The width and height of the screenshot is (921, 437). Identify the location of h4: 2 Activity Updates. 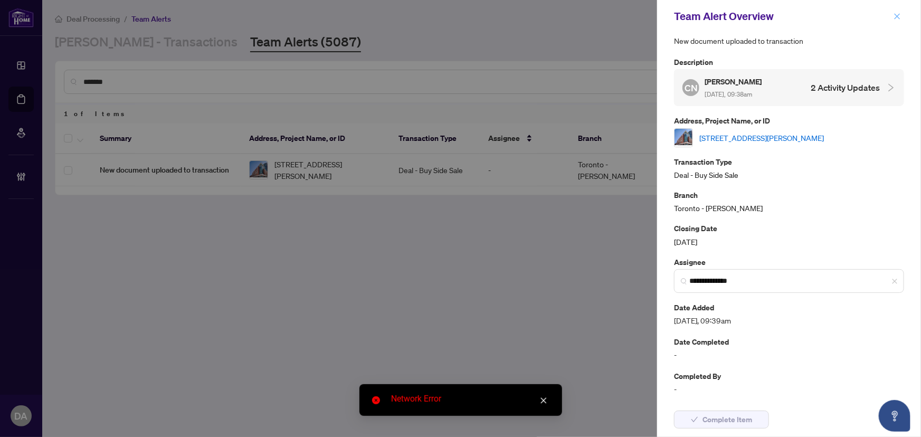
(845, 88).